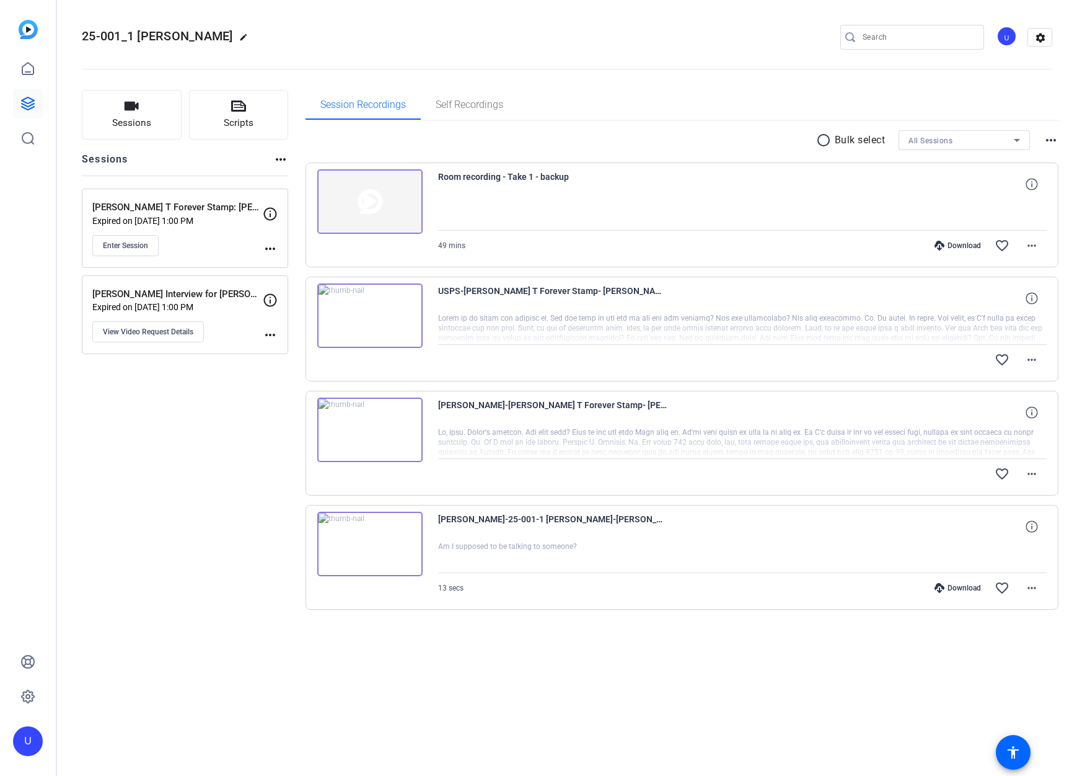 Image resolution: width=1077 pixels, height=776 pixels. What do you see at coordinates (239, 115) in the screenshot?
I see `button: Scripts` at bounding box center [239, 115].